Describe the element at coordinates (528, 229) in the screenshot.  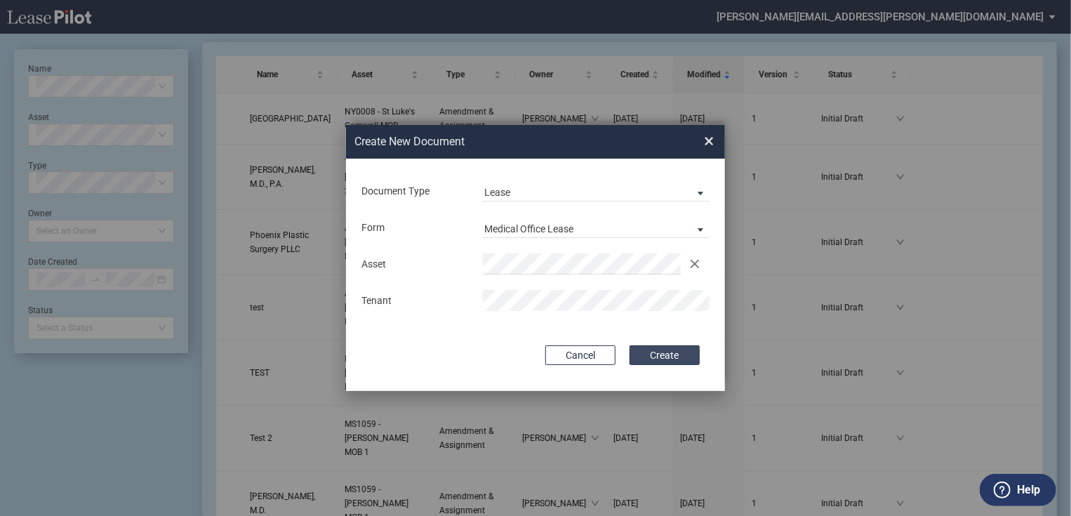
I see `div: Medical Office Lease` at that location.